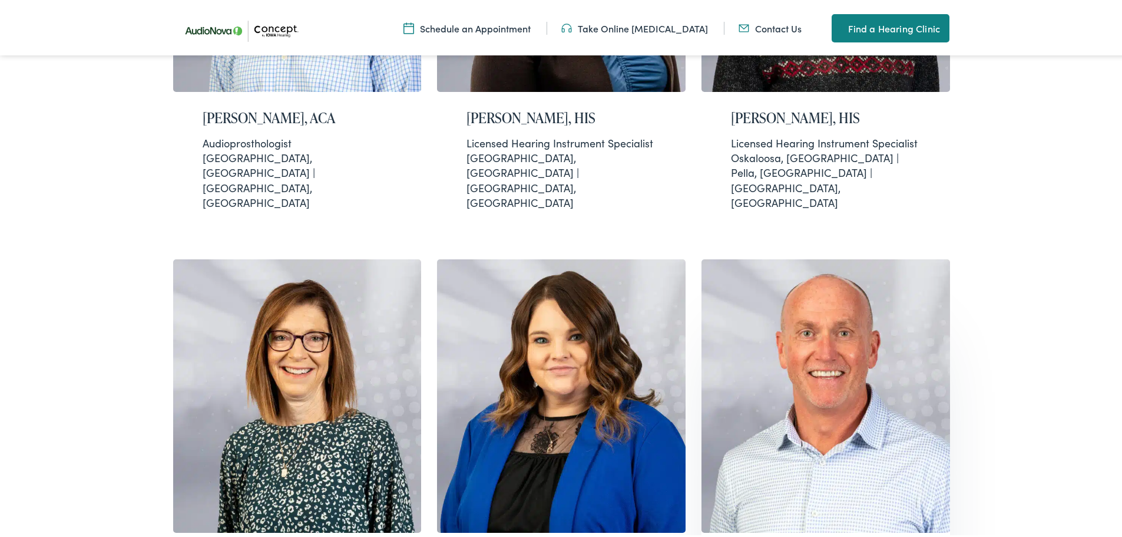 This screenshot has width=1122, height=537. Describe the element at coordinates (826, 394) in the screenshot. I see `img: Taylor Parker is a managing partner for Concept by Iowa Hearing.` at that location.